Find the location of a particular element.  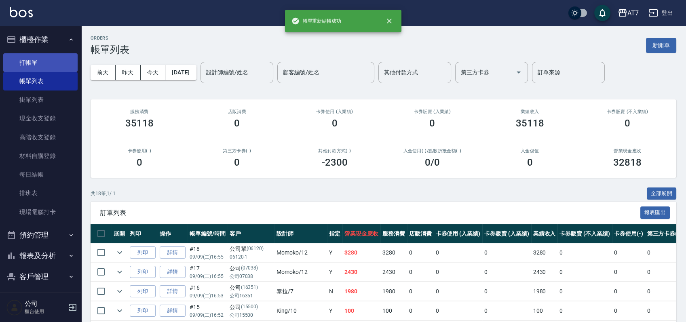

h2: 其他付款方式(-) is located at coordinates (334, 151).